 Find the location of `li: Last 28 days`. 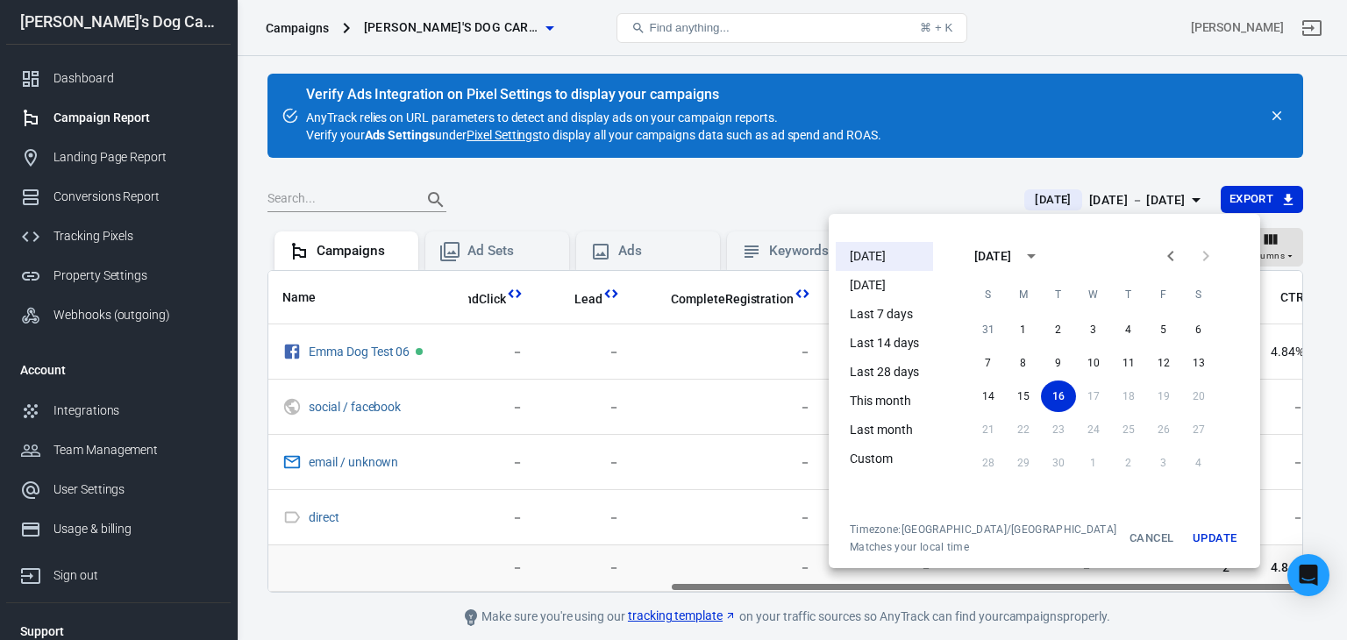

li: Last 28 days is located at coordinates (884, 372).